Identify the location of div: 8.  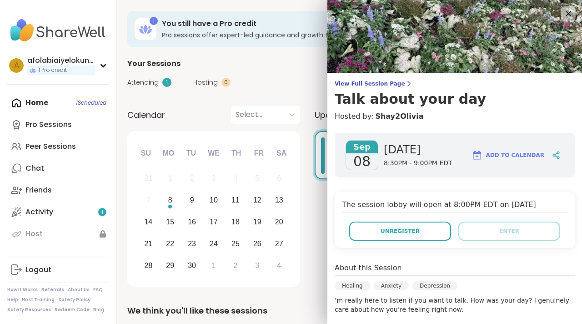
(170, 200).